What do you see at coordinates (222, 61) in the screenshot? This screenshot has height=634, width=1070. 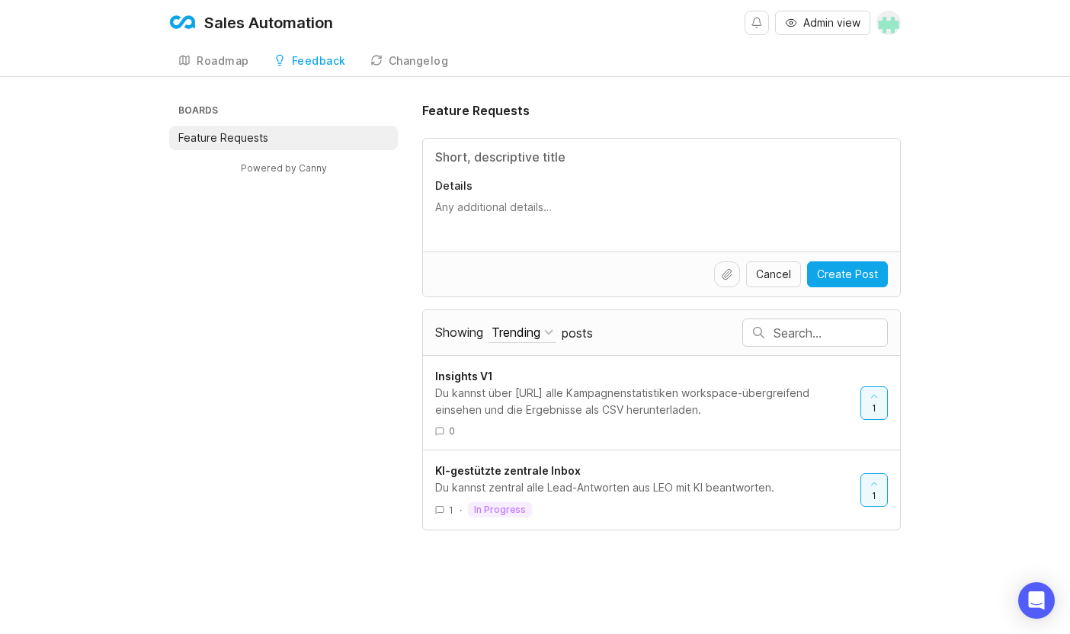 I see `div: Roadmap` at bounding box center [222, 61].